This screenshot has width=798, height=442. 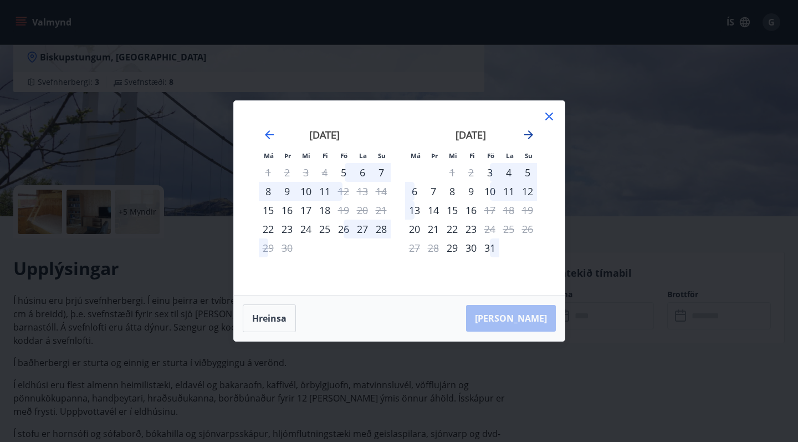 I want to click on td: Not available. mánudagur, 27. október 2025, so click(x=415, y=248).